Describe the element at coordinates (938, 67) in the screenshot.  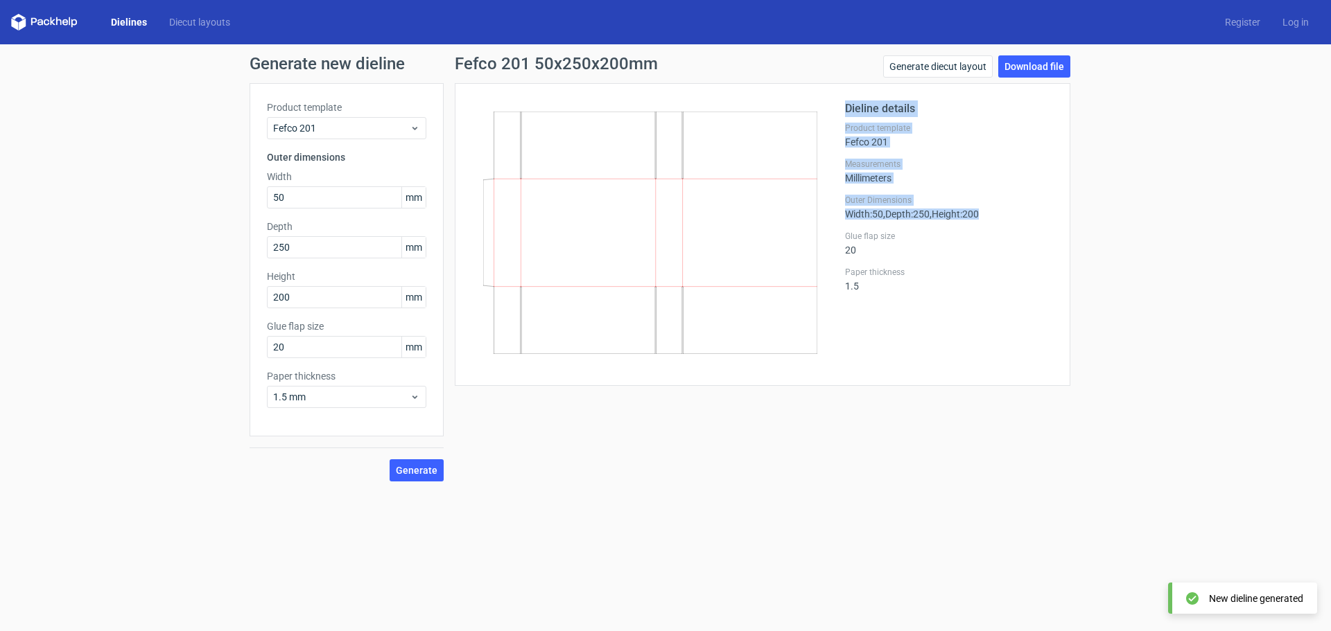
I see `a: Generate diecut layout` at that location.